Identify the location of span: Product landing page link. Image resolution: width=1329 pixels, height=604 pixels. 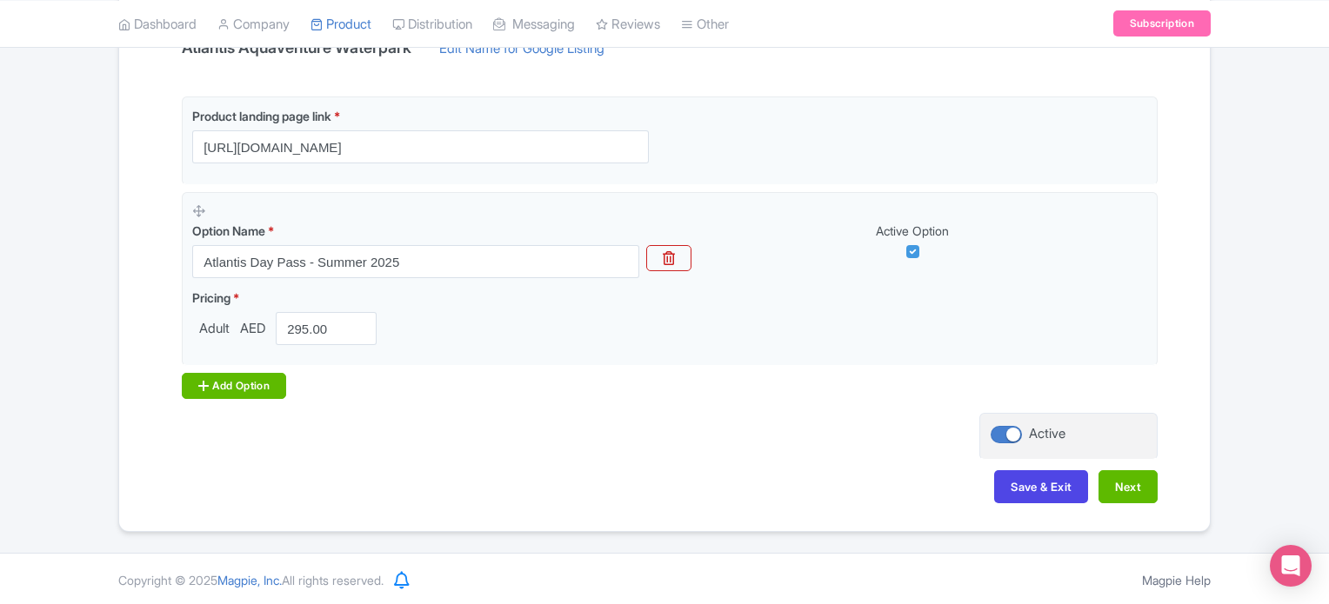
(262, 116).